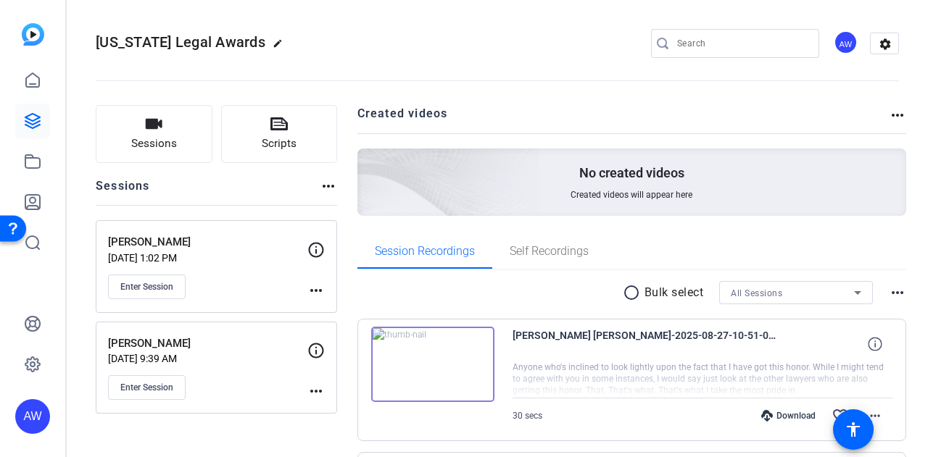  I want to click on input: Search, so click(742, 43).